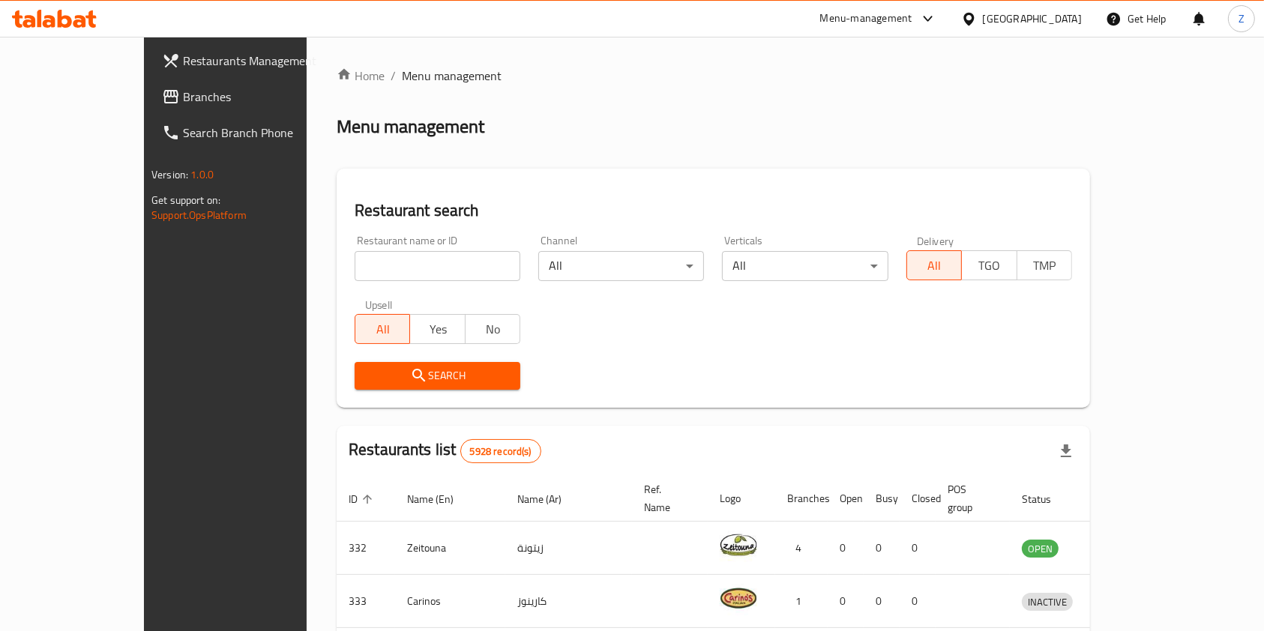 This screenshot has height=631, width=1264. I want to click on span: INACTIVE, so click(1048, 602).